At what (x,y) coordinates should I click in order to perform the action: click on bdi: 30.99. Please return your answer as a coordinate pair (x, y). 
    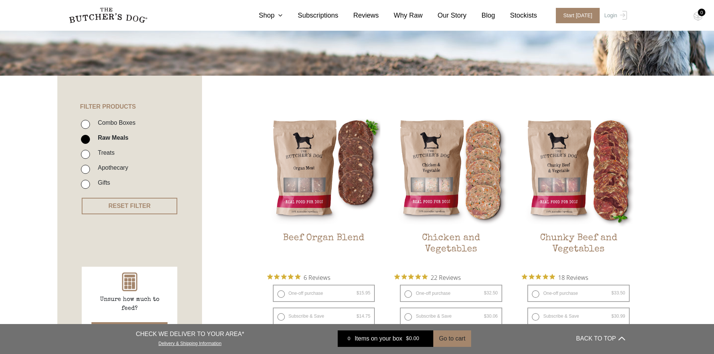
    Looking at the image, I should click on (618, 316).